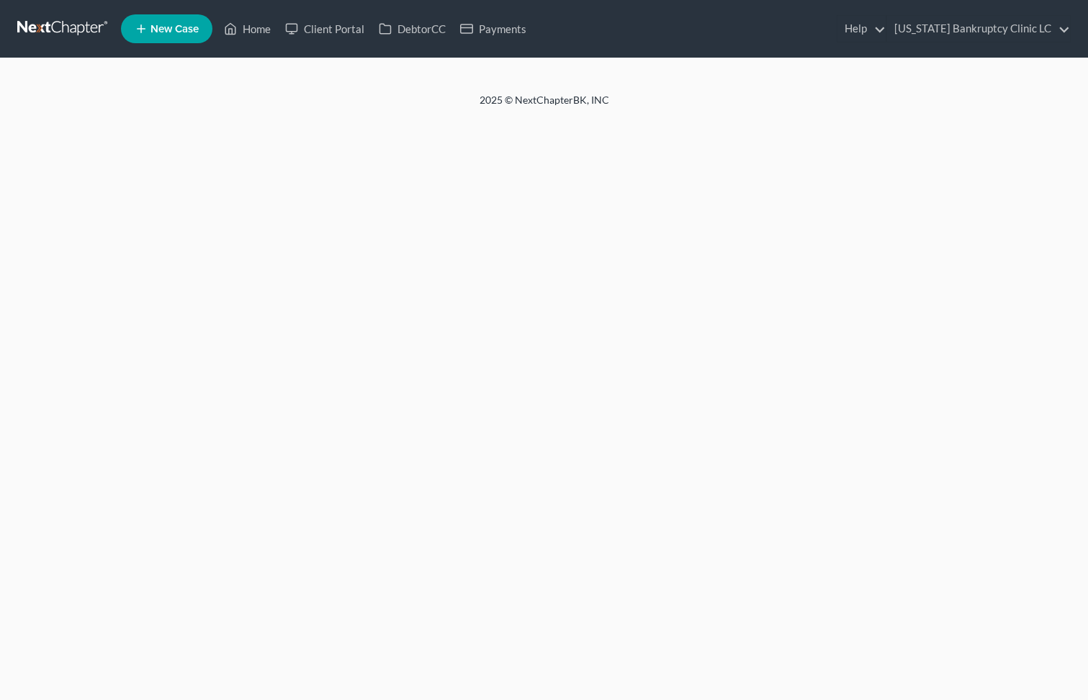 This screenshot has width=1088, height=700. What do you see at coordinates (247, 29) in the screenshot?
I see `a: Home` at bounding box center [247, 29].